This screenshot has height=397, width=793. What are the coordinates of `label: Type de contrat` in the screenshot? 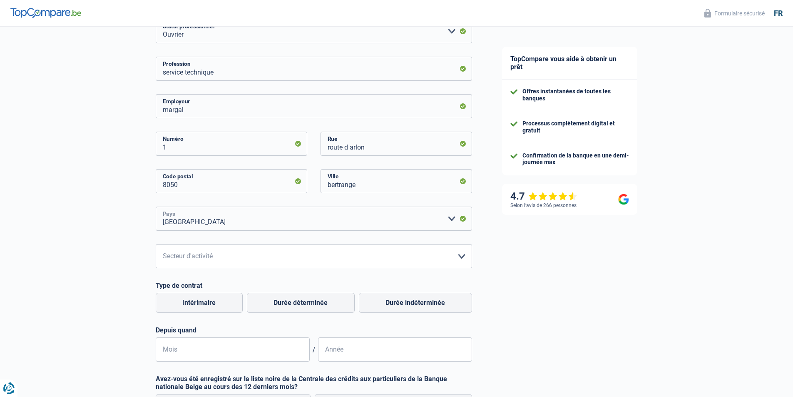 It's located at (314, 285).